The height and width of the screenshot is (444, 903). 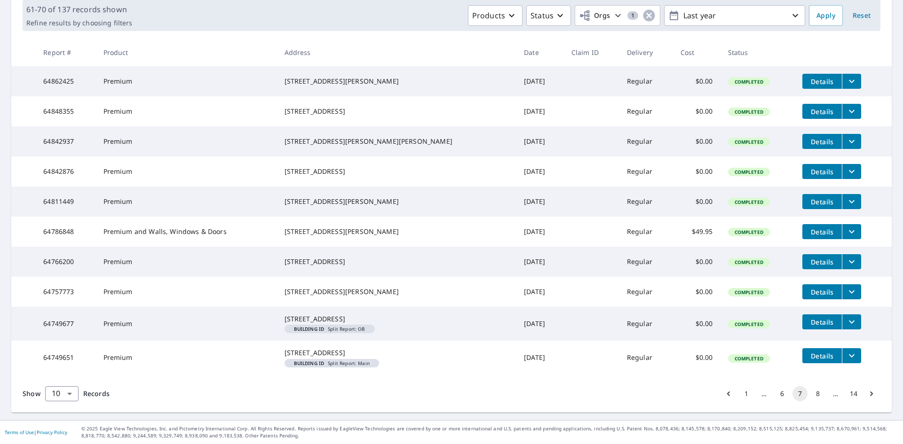 I want to click on span: Records, so click(x=96, y=394).